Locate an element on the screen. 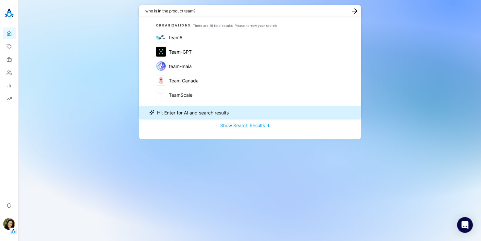 The width and height of the screenshot is (481, 241). img: Tenant Logo is located at coordinates (13, 231).